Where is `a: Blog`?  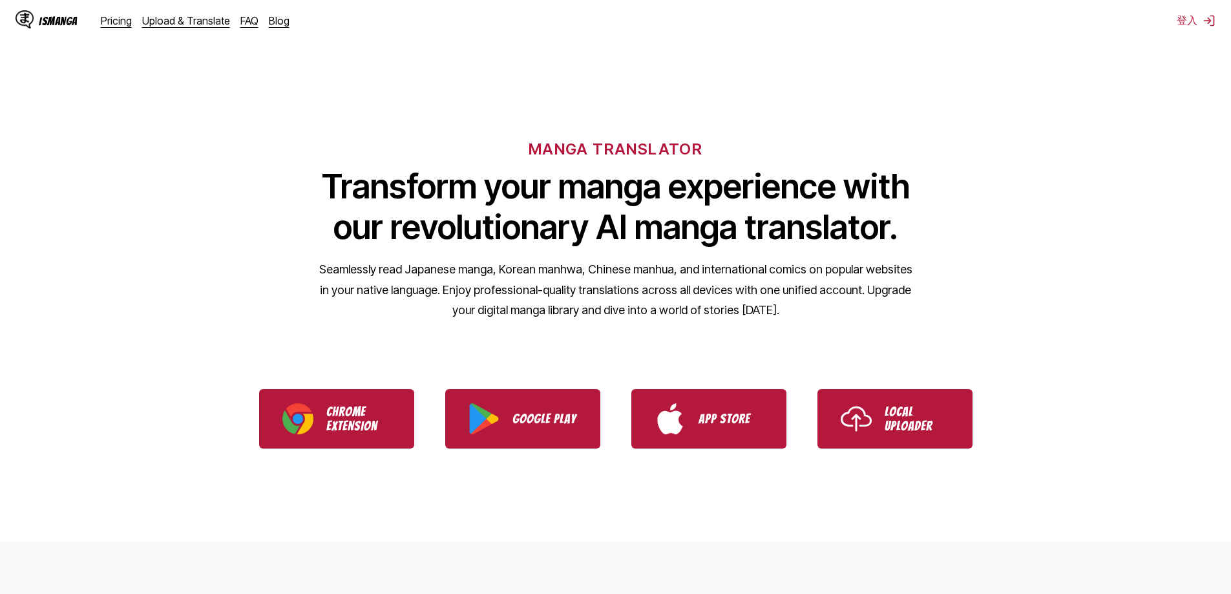 a: Blog is located at coordinates (279, 21).